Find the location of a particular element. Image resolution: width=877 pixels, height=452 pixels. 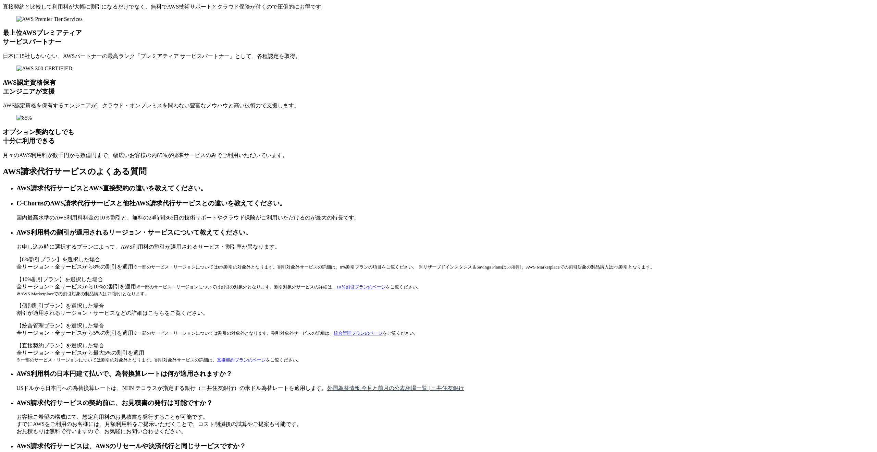

p: 【直接契約プラン】を選択した場合 全リージョン・全サービスから最大5%の割引を適用 is located at coordinates (445, 352).